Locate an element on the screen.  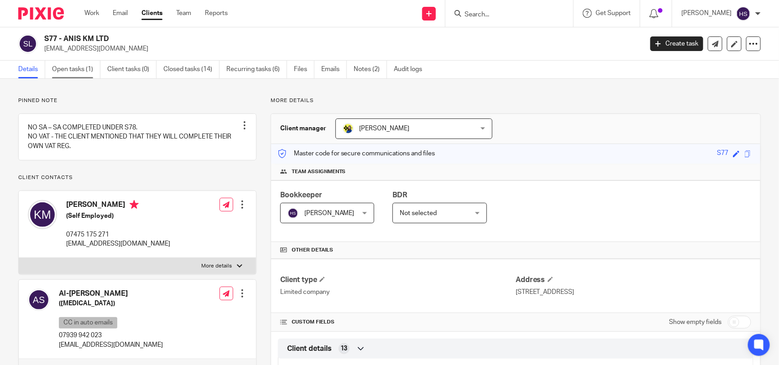
a: Client tasks (0) is located at coordinates (132, 69).